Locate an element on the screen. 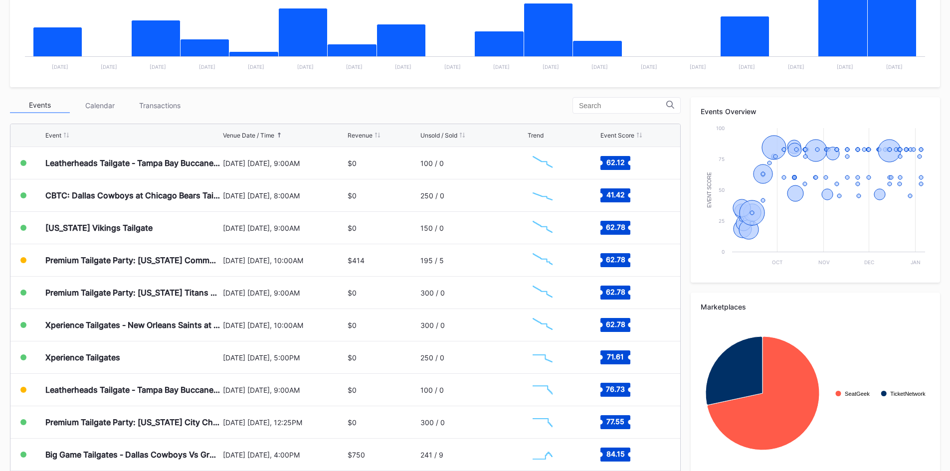 This screenshot has height=471, width=950. div: $750 is located at coordinates (356, 455).